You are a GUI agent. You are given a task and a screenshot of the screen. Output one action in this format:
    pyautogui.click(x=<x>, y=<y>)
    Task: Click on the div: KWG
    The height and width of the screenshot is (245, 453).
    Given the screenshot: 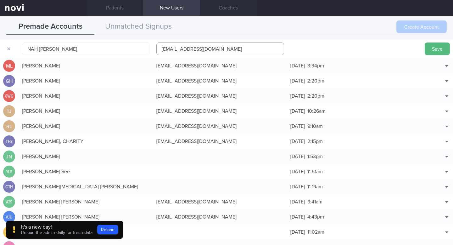 What is the action you would take?
    pyautogui.click(x=9, y=96)
    